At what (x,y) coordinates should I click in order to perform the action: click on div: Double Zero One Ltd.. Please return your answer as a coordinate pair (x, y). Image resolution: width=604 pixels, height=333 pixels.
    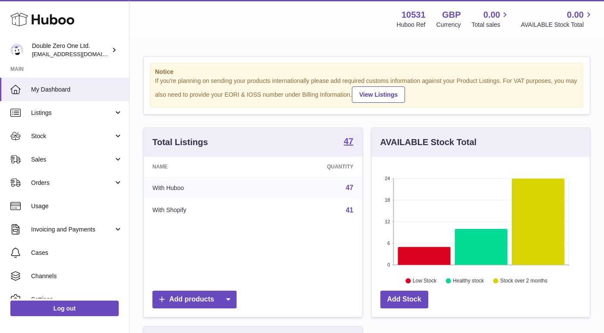
    Looking at the image, I should click on (71, 50).